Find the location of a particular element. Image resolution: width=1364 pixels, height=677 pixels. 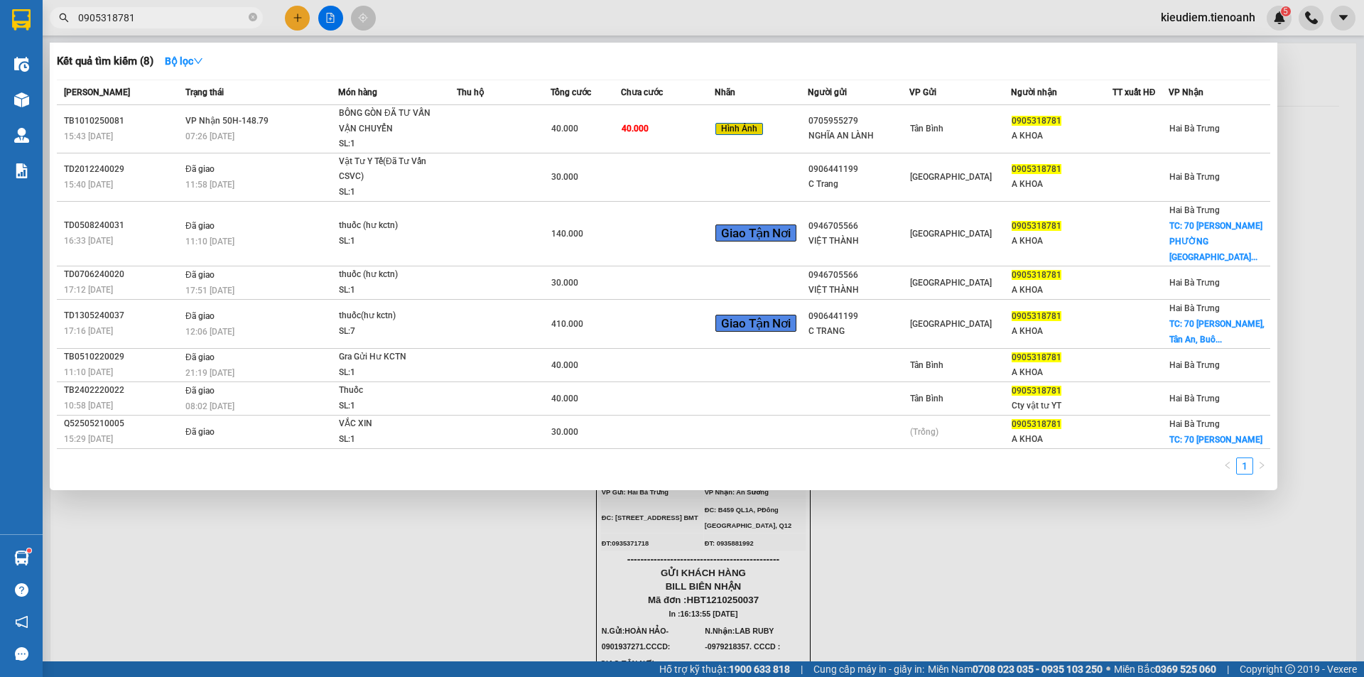

li: 1 is located at coordinates (1244, 466).